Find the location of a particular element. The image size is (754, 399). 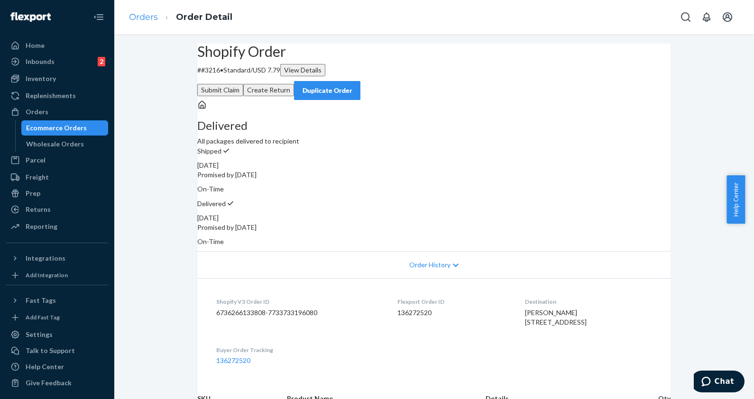

a: Returns is located at coordinates (57, 210).